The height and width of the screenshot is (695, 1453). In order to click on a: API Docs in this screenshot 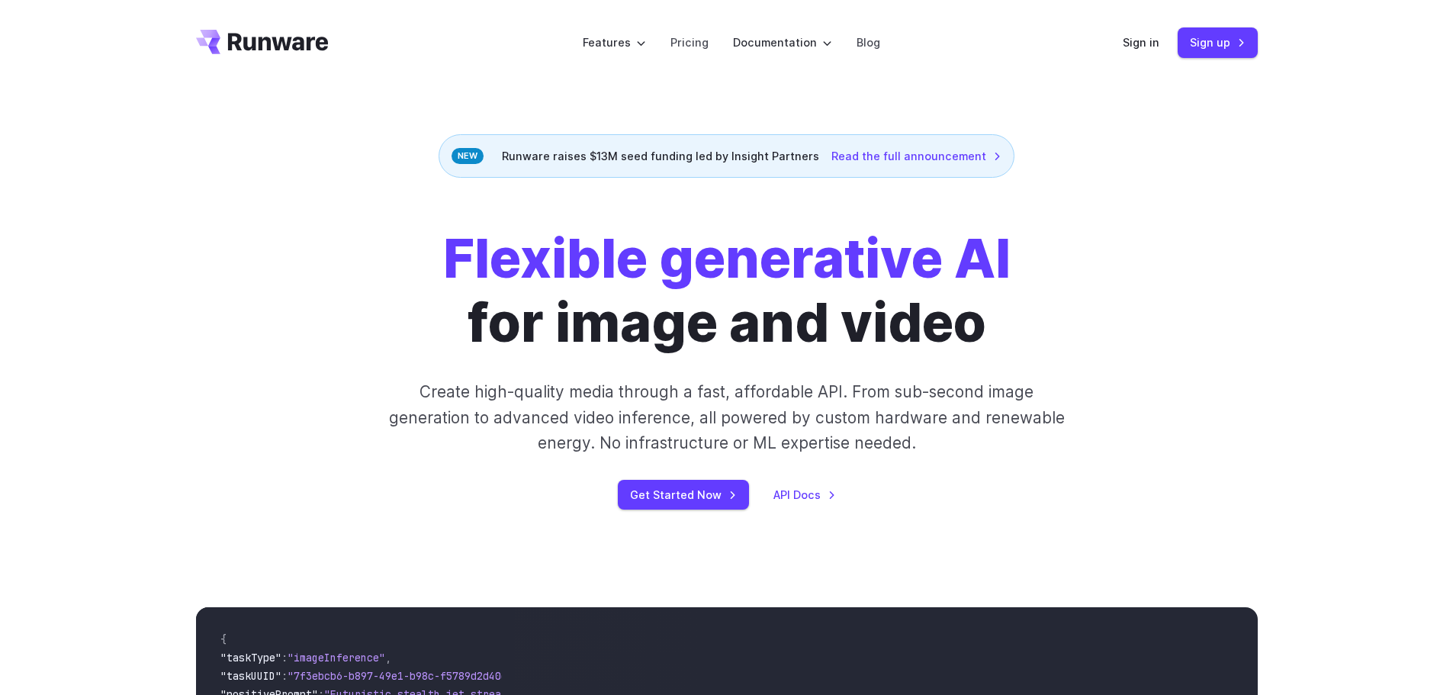, I will do `click(805, 494)`.